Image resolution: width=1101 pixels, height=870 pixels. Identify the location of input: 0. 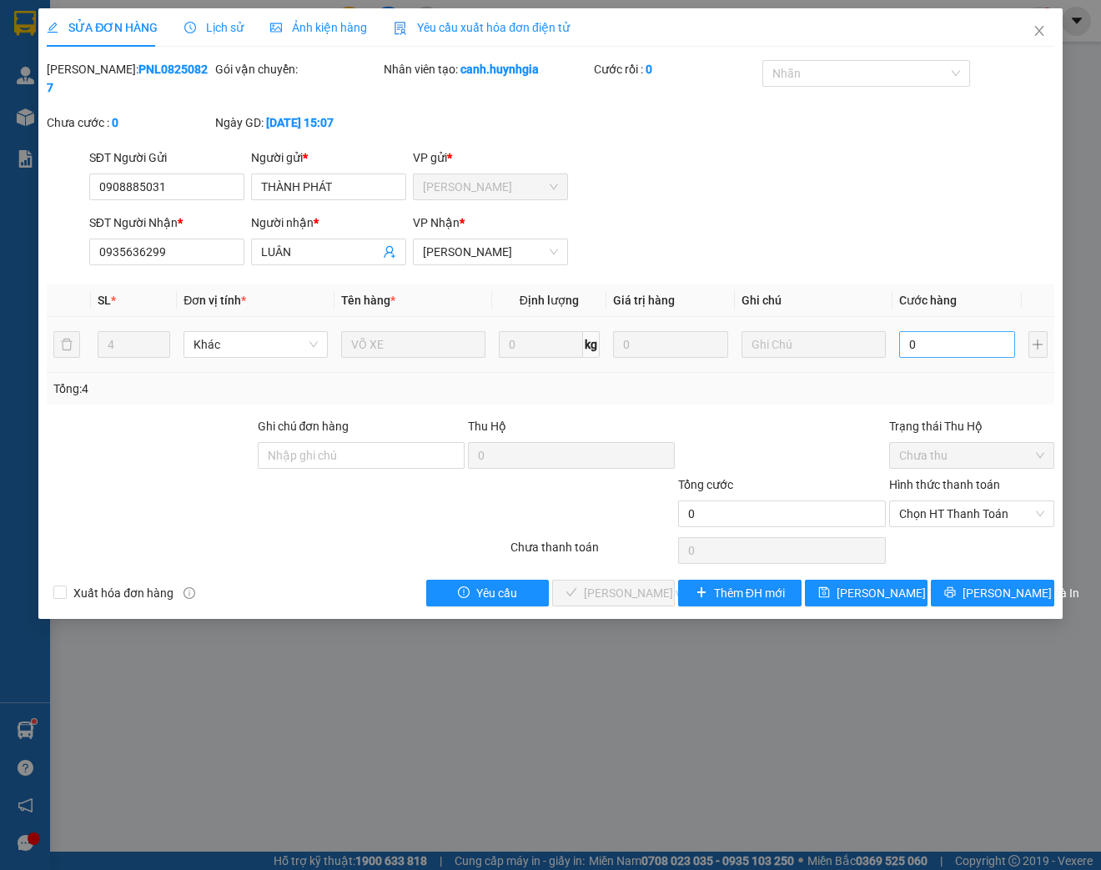
(670, 344).